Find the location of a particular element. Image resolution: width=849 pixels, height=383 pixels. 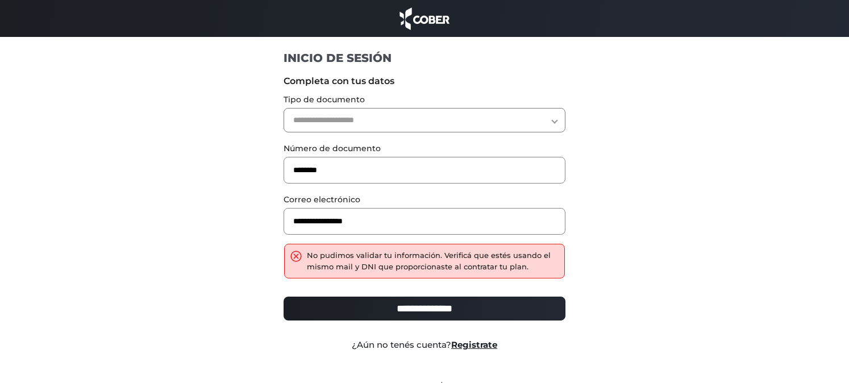

div: No pudimos validar tu información. Verificá que estés usando el mismo mail y DNI que proporcionas... is located at coordinates (433, 261).